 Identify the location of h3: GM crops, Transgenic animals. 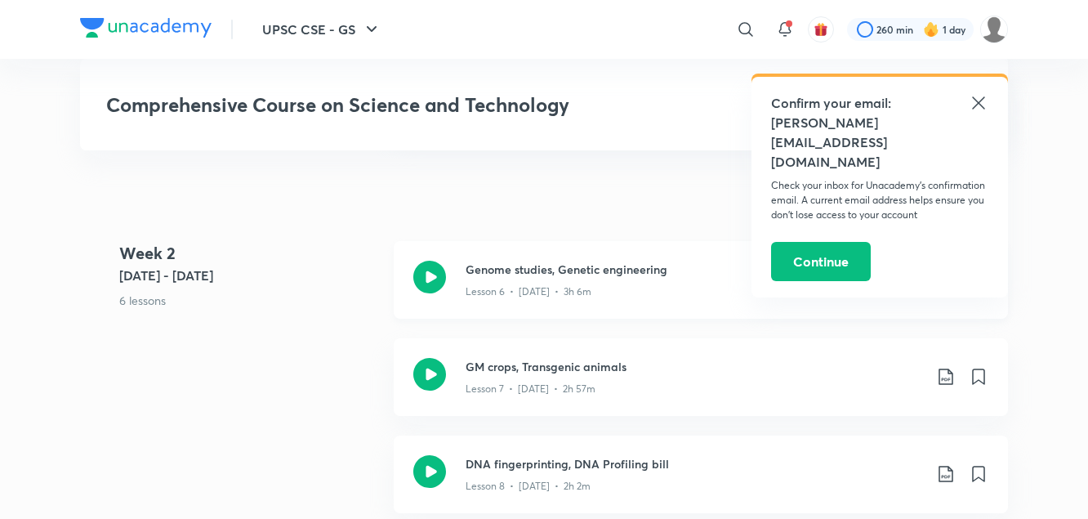
(694, 366).